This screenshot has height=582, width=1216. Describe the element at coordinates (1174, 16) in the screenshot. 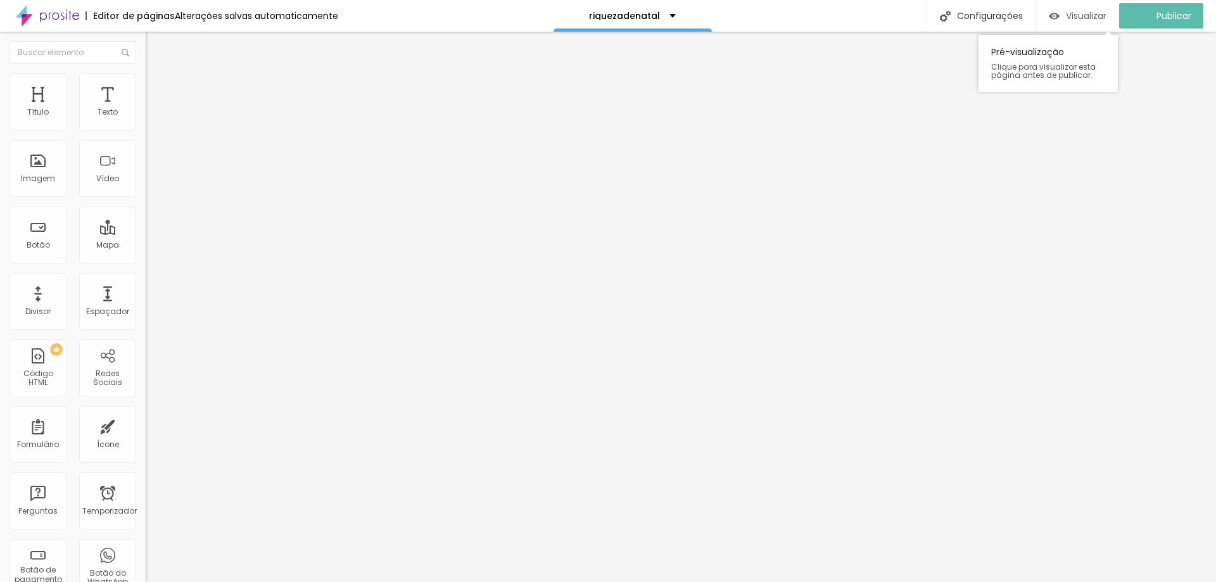

I see `font: Publicar` at that location.